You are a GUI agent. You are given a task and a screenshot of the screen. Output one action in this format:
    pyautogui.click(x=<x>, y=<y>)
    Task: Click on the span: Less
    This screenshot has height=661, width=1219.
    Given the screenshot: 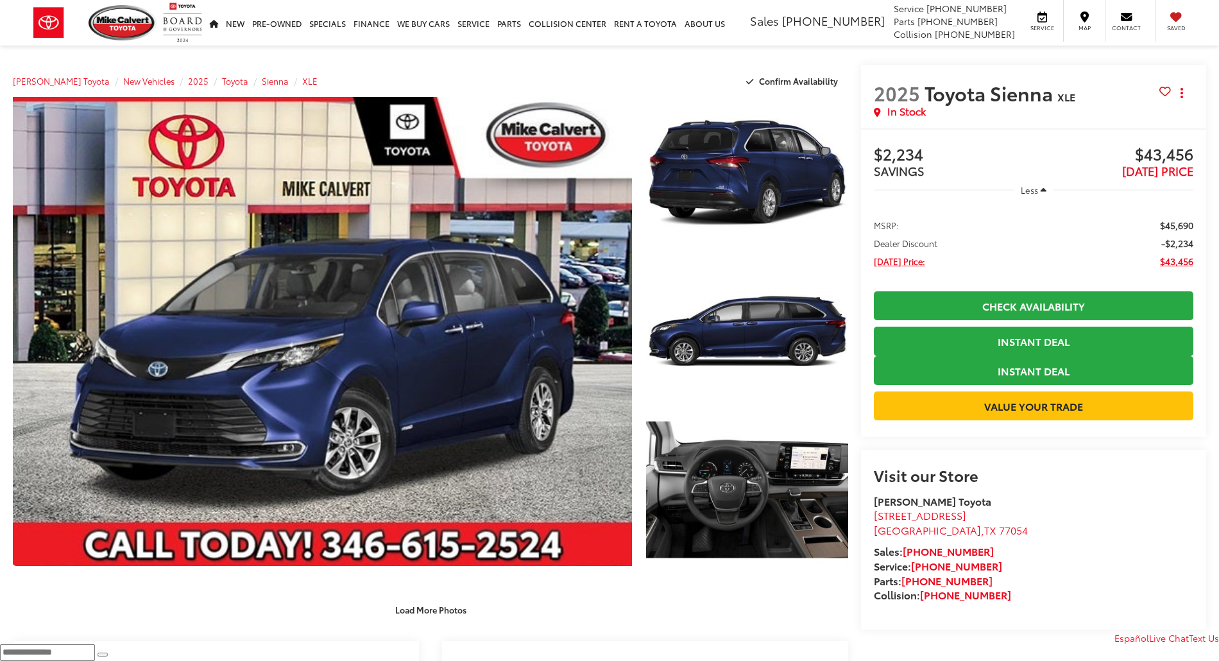 What is the action you would take?
    pyautogui.click(x=1029, y=190)
    